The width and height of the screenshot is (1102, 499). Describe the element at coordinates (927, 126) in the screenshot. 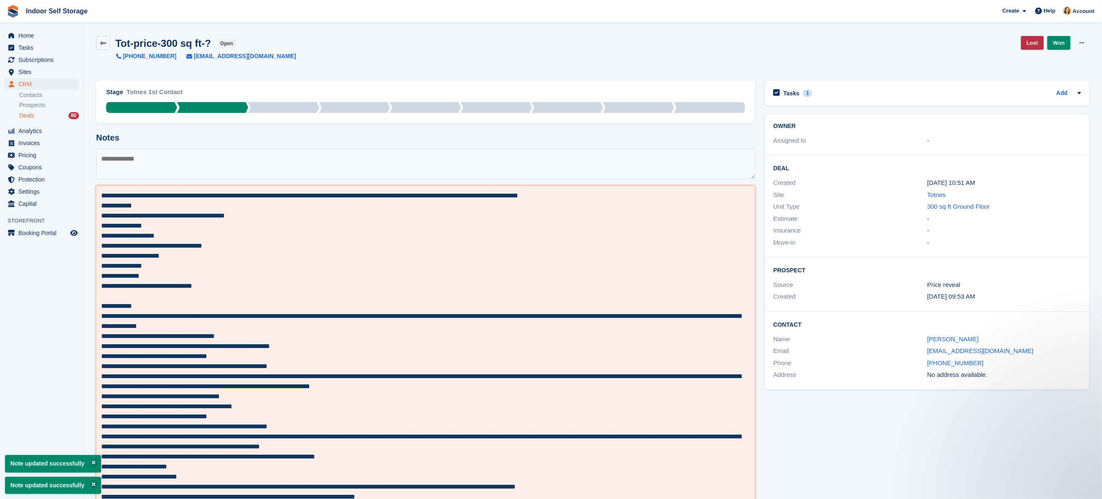

I see `h2: Owner` at that location.